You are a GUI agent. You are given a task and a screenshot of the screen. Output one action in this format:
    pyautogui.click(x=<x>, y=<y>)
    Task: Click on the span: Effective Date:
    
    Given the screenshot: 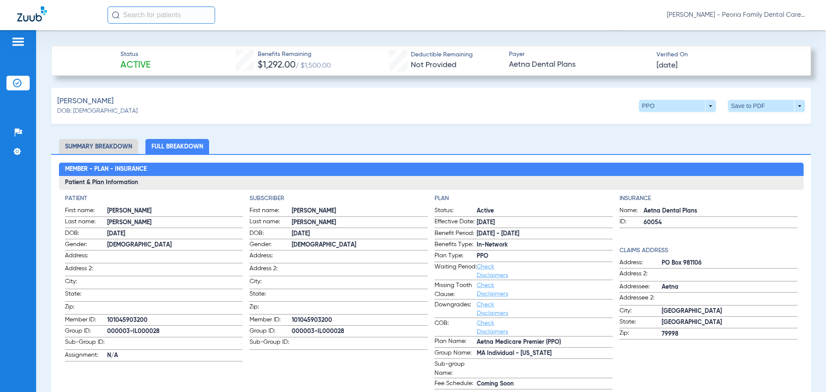 What is the action you would take?
    pyautogui.click(x=455, y=222)
    